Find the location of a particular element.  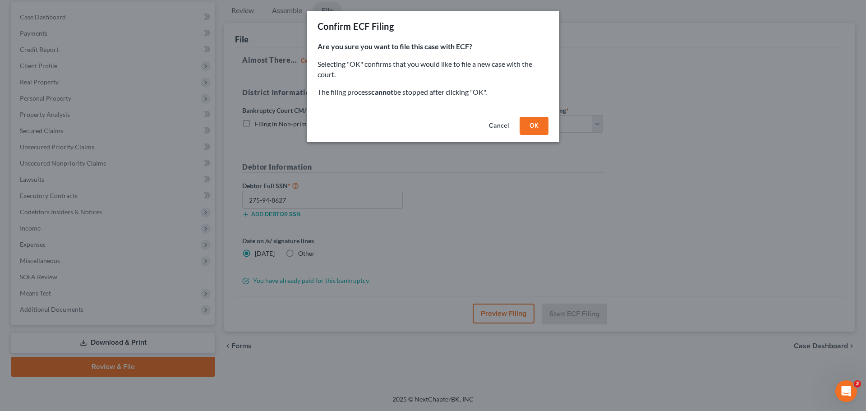

button: Cancel is located at coordinates (499, 126).